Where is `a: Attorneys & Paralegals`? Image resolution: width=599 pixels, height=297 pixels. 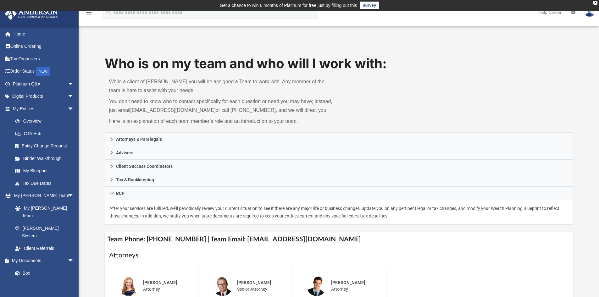 a: Attorneys & Paralegals is located at coordinates (339, 139).